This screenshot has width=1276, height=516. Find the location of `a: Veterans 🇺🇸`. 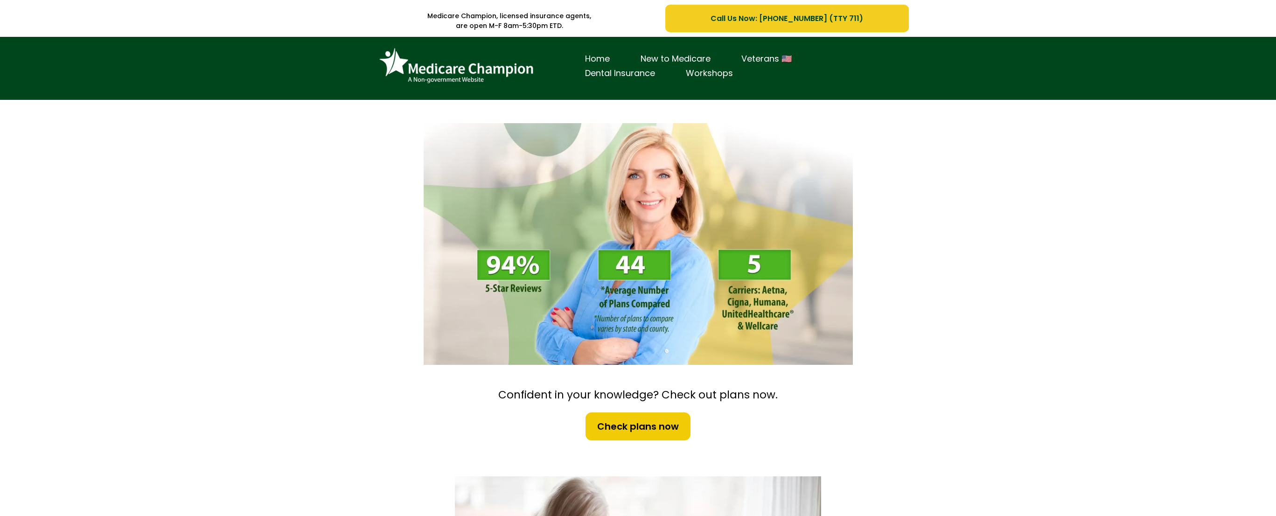

a: Veterans 🇺🇸 is located at coordinates (767, 59).